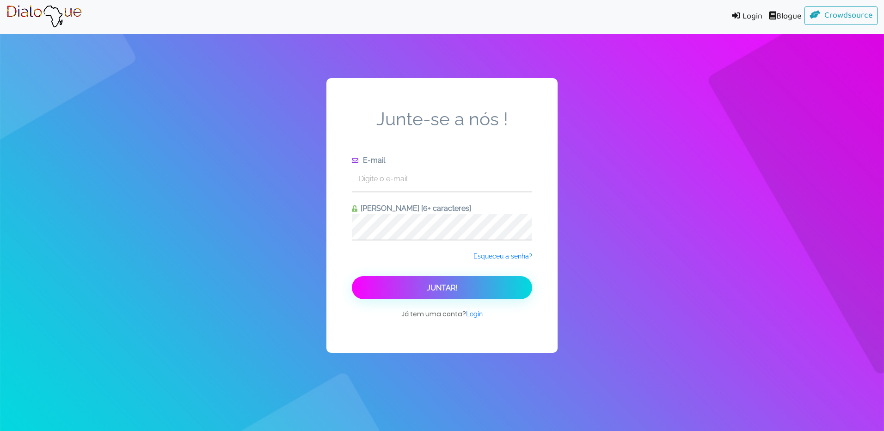 The width and height of the screenshot is (884, 431). Describe the element at coordinates (848, 15) in the screenshot. I see `font: Crowdsource` at that location.